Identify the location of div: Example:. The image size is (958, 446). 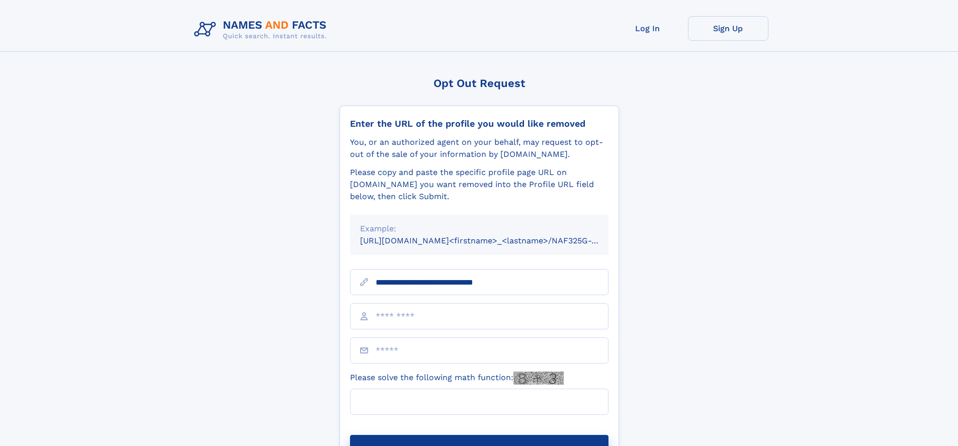
(479, 229).